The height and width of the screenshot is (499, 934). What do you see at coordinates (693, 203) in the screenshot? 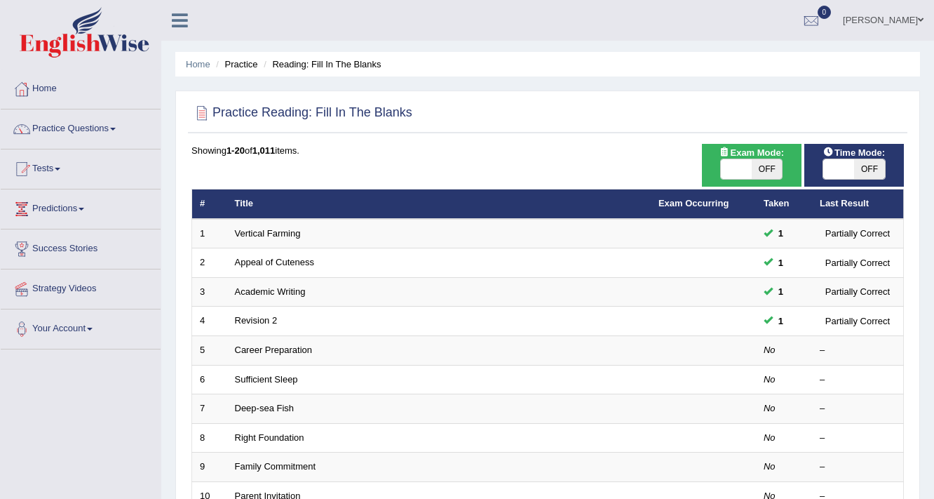
I see `a: Exam Occurring` at bounding box center [693, 203].